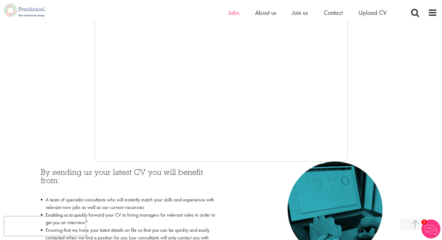 This screenshot has width=442, height=240. What do you see at coordinates (129, 180) in the screenshot?
I see `h3: By sending us your latest CV you will benefit from:` at bounding box center [129, 180].